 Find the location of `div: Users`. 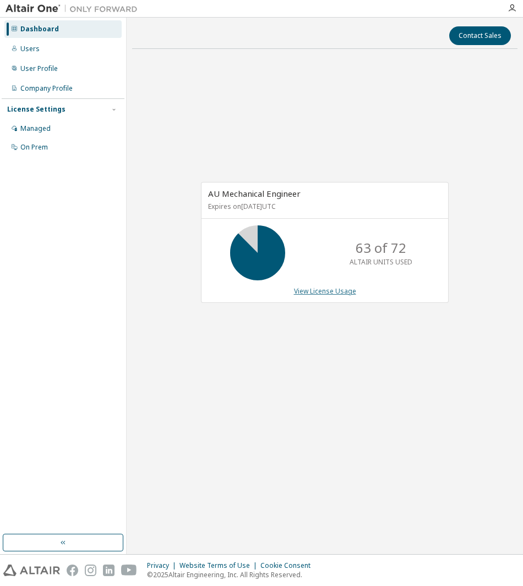

div: Users is located at coordinates (30, 49).